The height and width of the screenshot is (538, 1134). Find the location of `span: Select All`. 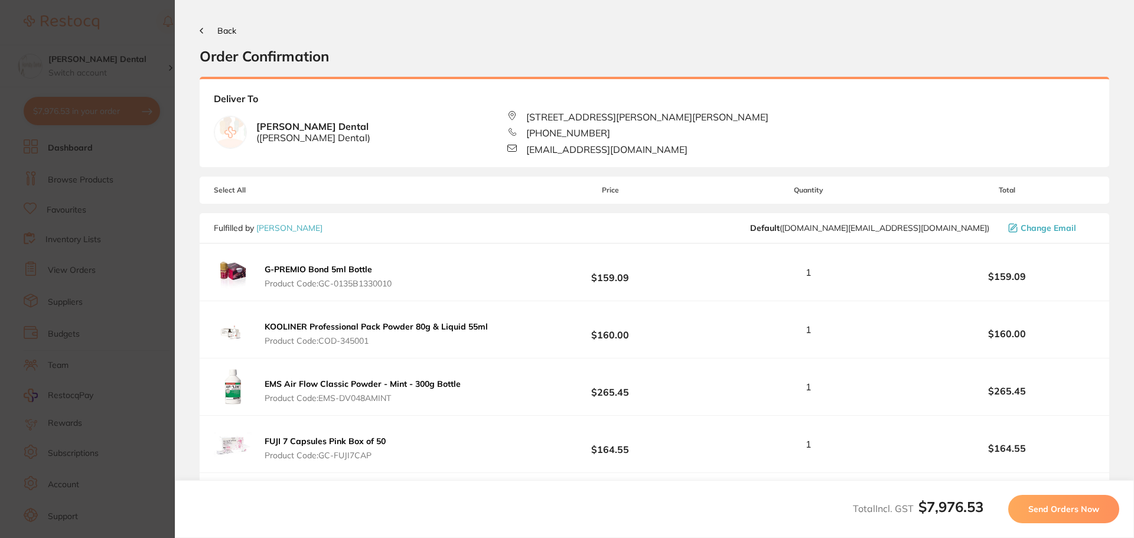

span: Select All is located at coordinates (273, 190).